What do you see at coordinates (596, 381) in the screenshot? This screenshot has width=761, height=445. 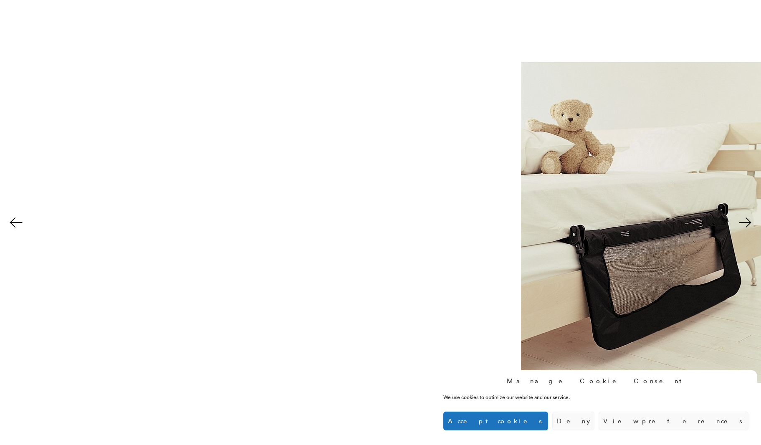 I see `div: Manage Cookie Consent` at bounding box center [596, 381].